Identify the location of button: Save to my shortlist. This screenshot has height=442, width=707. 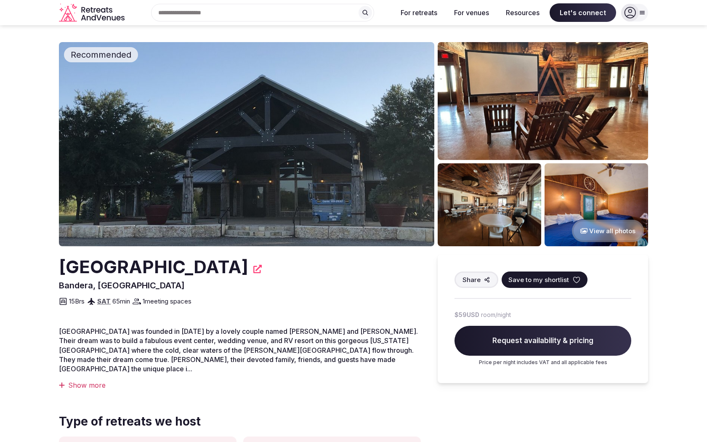
(544, 279).